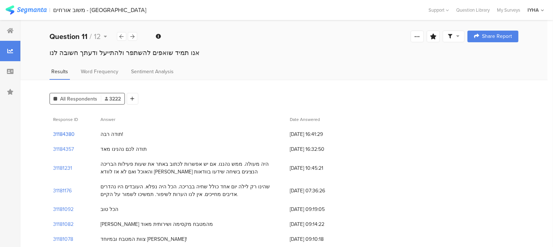 This screenshot has width=553, height=247. Describe the element at coordinates (152, 71) in the screenshot. I see `span: Sentiment Analysis` at that location.